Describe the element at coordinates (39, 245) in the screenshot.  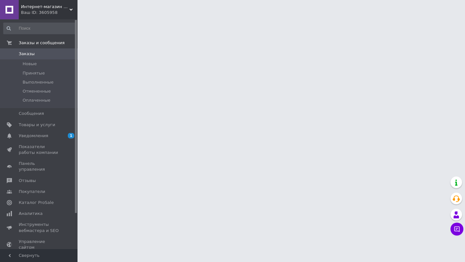
I see `span: Управление сайтом` at that location.